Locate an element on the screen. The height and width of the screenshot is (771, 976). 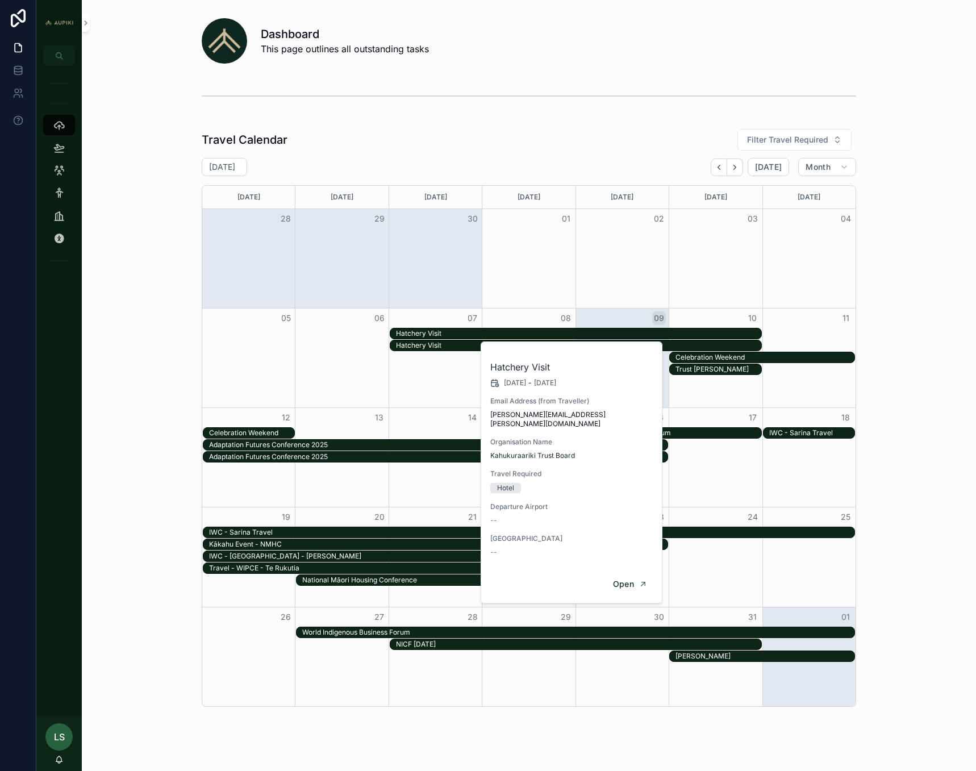
span: This page outlines all outstanding tasks is located at coordinates (345, 49).